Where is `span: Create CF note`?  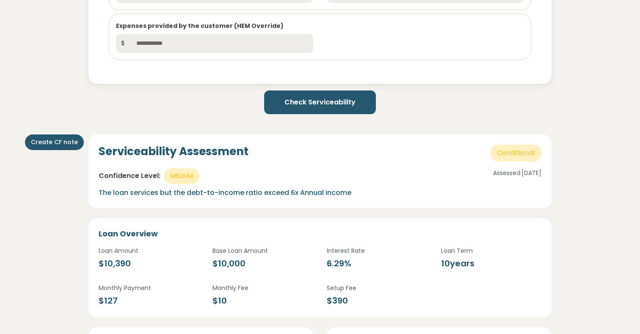
span: Create CF note is located at coordinates (54, 142).